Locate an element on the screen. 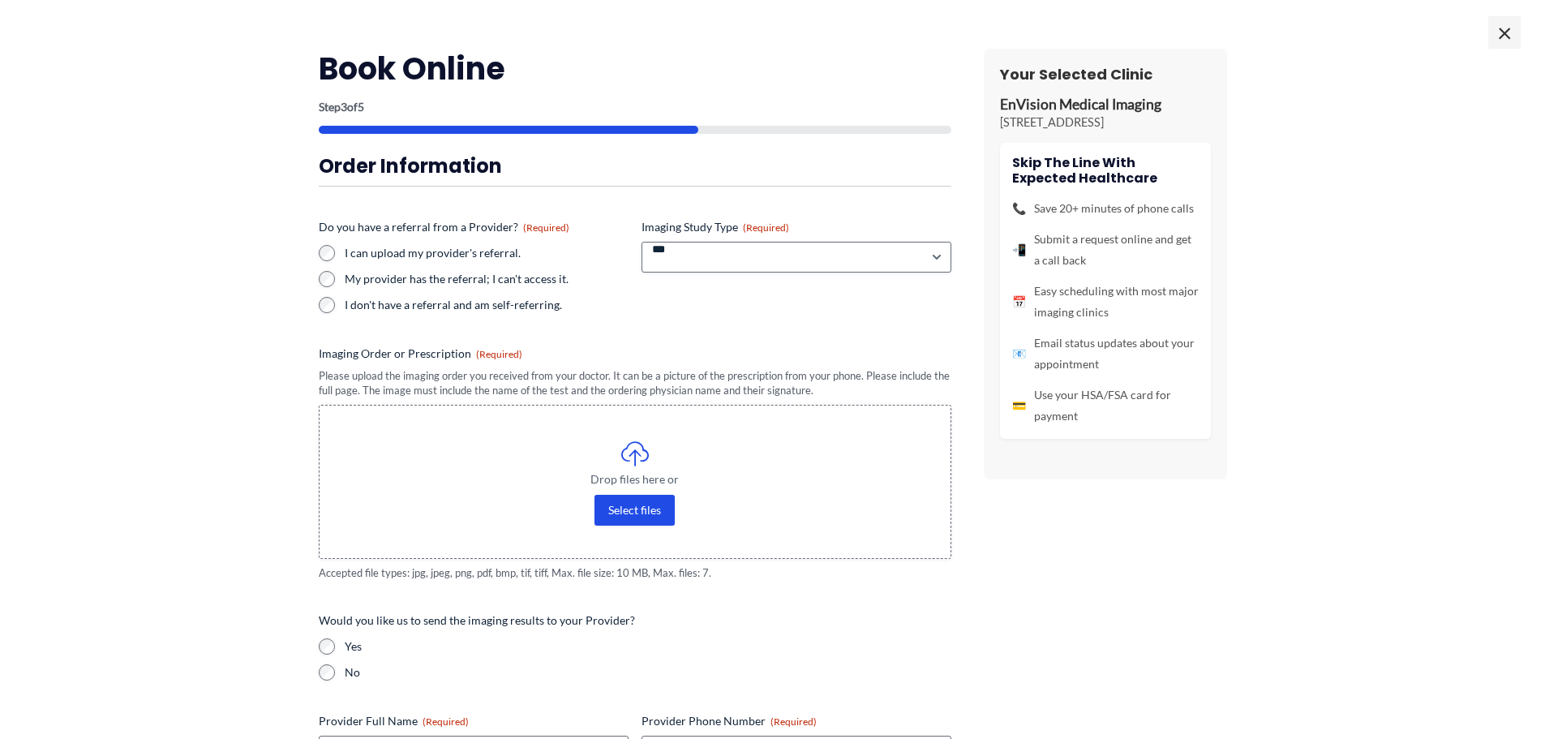 The image size is (1545, 739). label: Provider Phone Number is located at coordinates (796, 721).